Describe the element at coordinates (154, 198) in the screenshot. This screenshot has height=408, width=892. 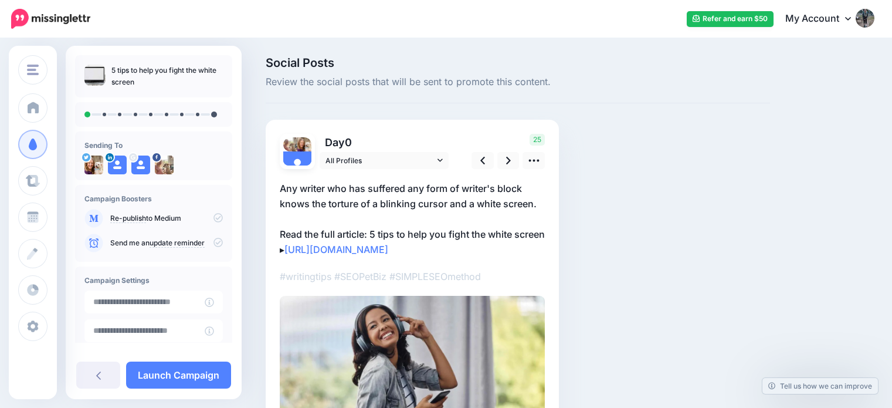
I see `h4: Campaign Boosters` at that location.